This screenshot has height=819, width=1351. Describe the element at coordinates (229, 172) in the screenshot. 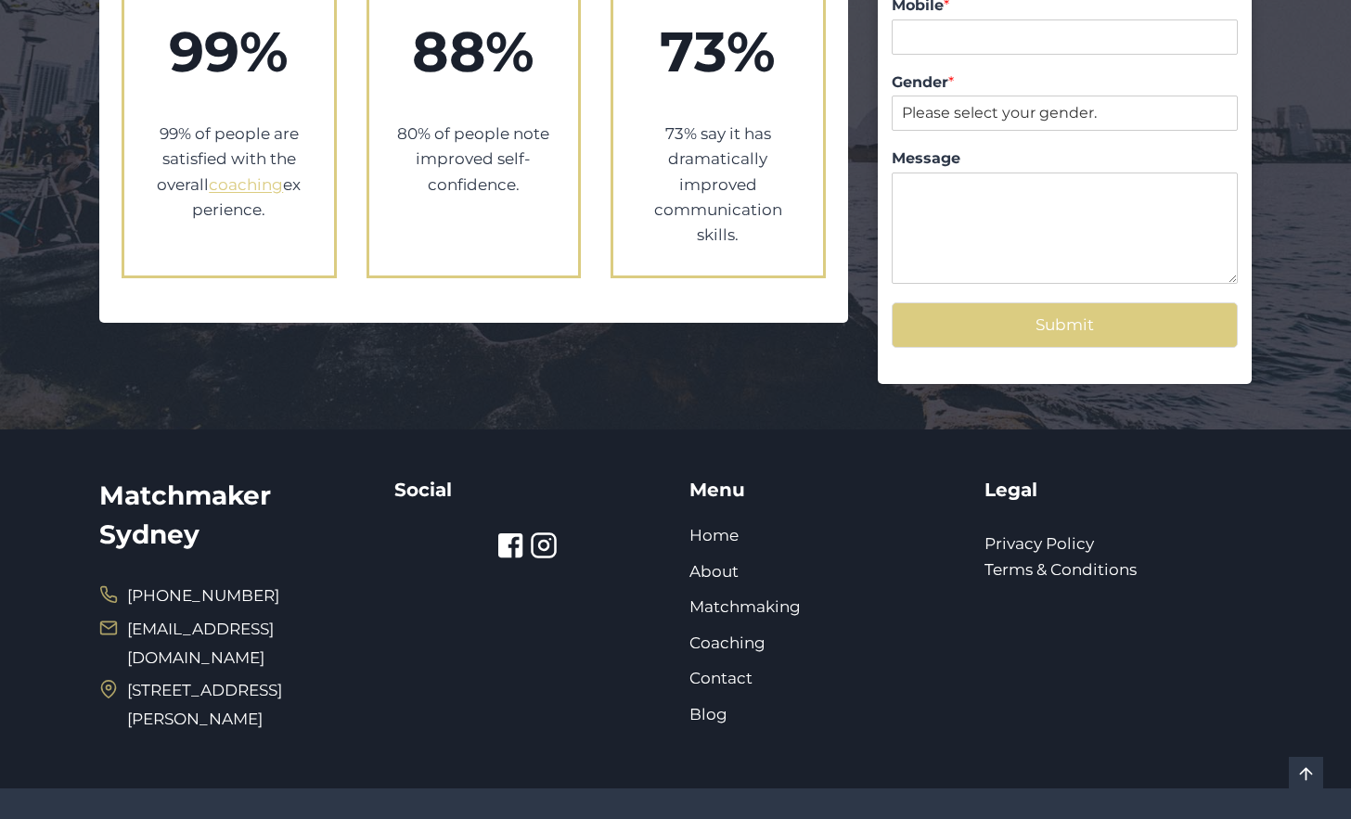

I see `p: 99% of people are satisfied with the overall experience.` at that location.